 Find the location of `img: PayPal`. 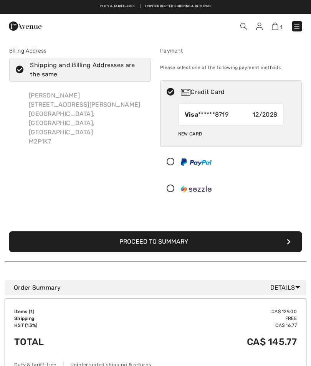

img: PayPal is located at coordinates (196, 162).